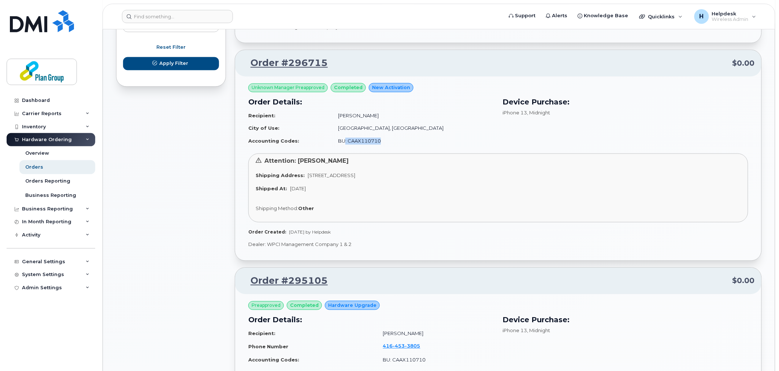 Image resolution: width=779 pixels, height=371 pixels. I want to click on span: Apply Filter, so click(174, 63).